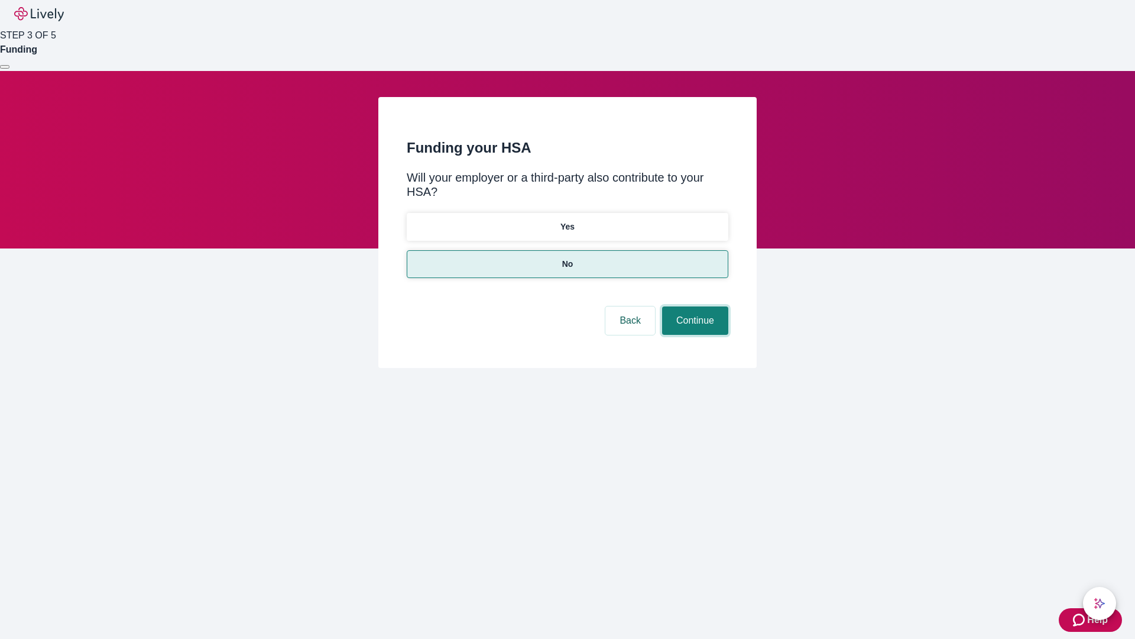 Image resolution: width=1135 pixels, height=639 pixels. I want to click on h2: Funding your HSA, so click(568, 148).